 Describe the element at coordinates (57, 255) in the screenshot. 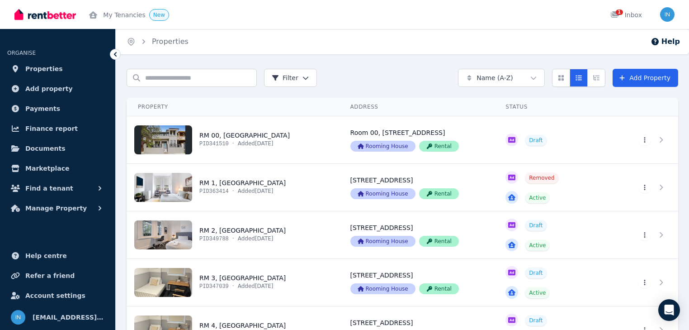

I see `a: Help centre` at that location.